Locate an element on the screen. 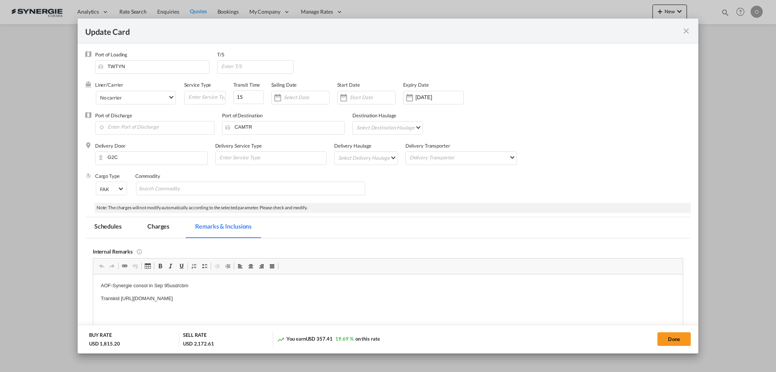  div: You earn on this rate is located at coordinates (328, 340).